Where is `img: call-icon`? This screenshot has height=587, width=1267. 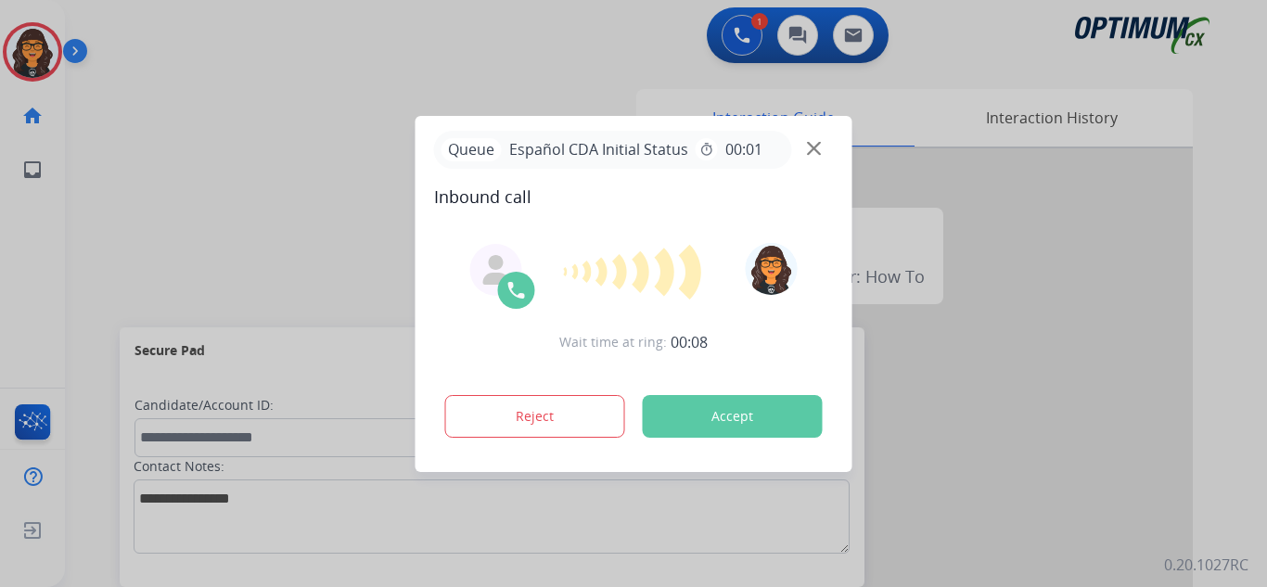
img: call-icon is located at coordinates (516, 290).